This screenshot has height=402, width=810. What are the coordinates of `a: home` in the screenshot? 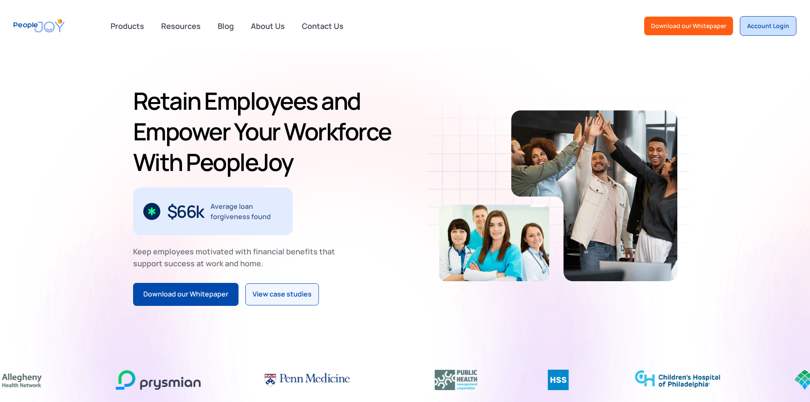 It's located at (39, 26).